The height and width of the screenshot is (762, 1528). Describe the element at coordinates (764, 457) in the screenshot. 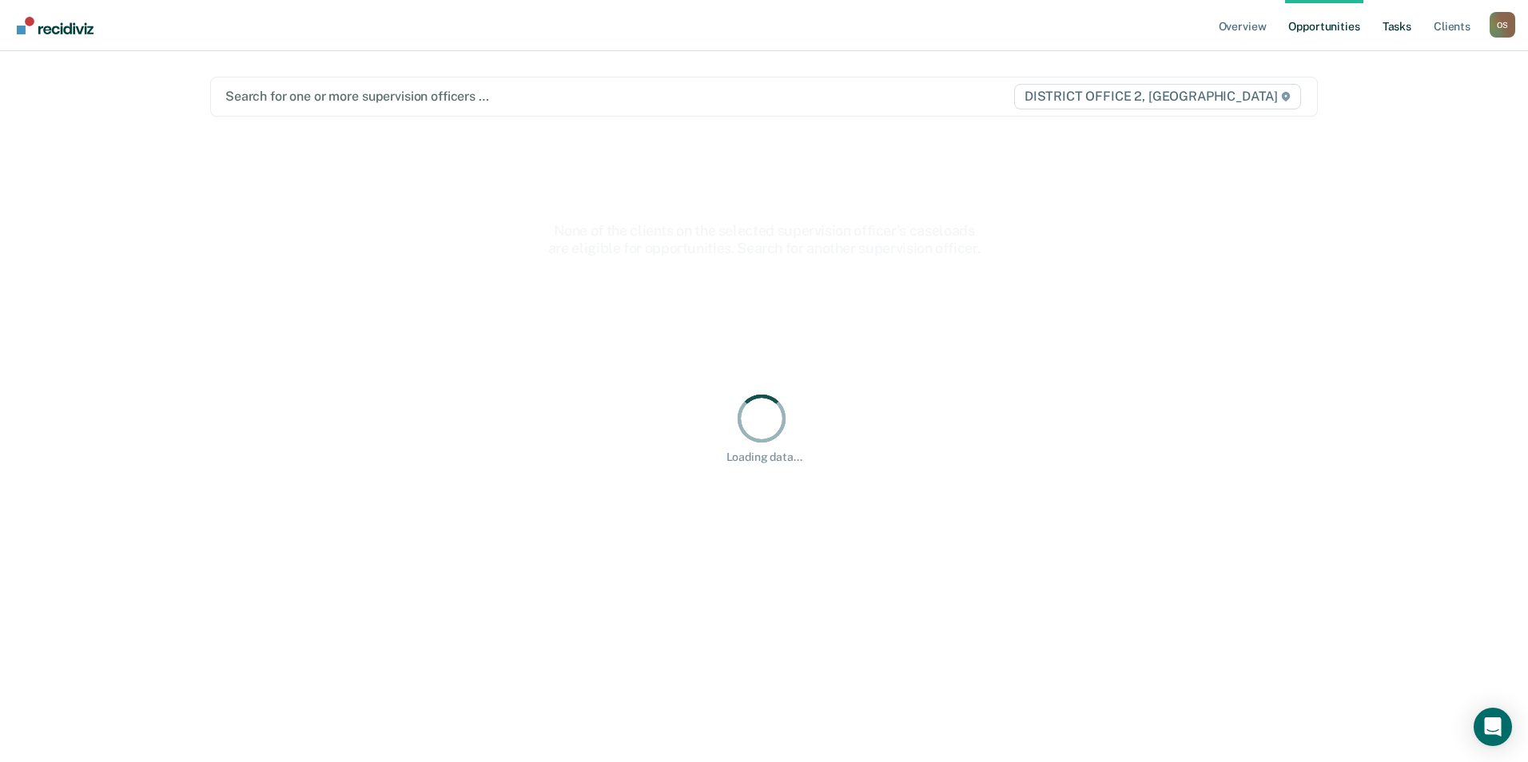

I see `div: Loading data...` at that location.